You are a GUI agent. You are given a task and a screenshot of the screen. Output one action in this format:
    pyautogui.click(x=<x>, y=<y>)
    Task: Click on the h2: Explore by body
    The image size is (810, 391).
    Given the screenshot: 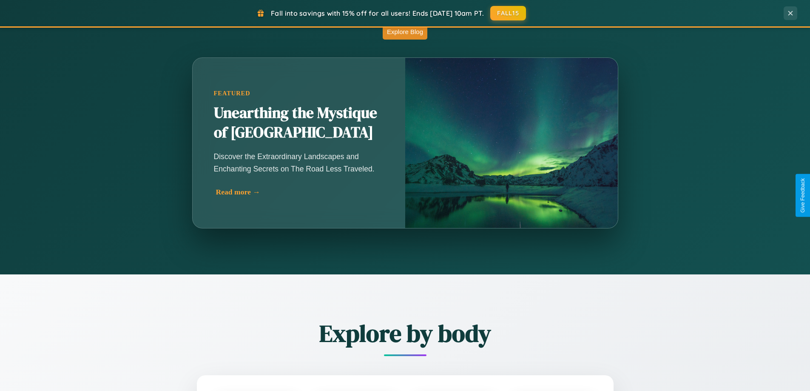 What is the action you would take?
    pyautogui.click(x=405, y=333)
    